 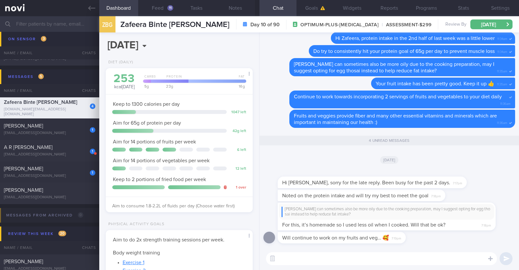 What do you see at coordinates (415, 38) in the screenshot?
I see `span: Hi Zafeera, protein intake in the 2nd half of last week was a little lower` at bounding box center [415, 38].